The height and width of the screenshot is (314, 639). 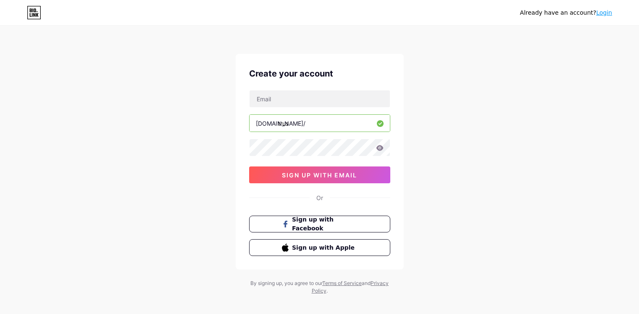 I want to click on span: sign up with email, so click(x=319, y=175).